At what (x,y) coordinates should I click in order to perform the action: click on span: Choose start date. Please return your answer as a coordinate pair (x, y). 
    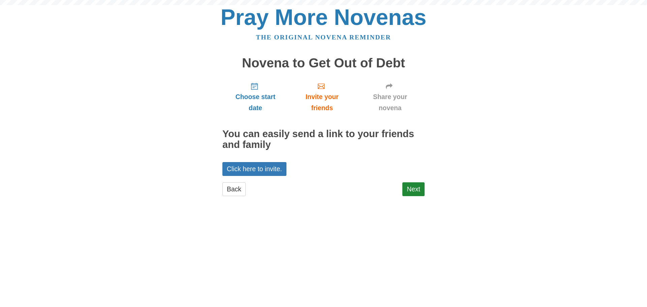
    Looking at the image, I should click on (256, 102).